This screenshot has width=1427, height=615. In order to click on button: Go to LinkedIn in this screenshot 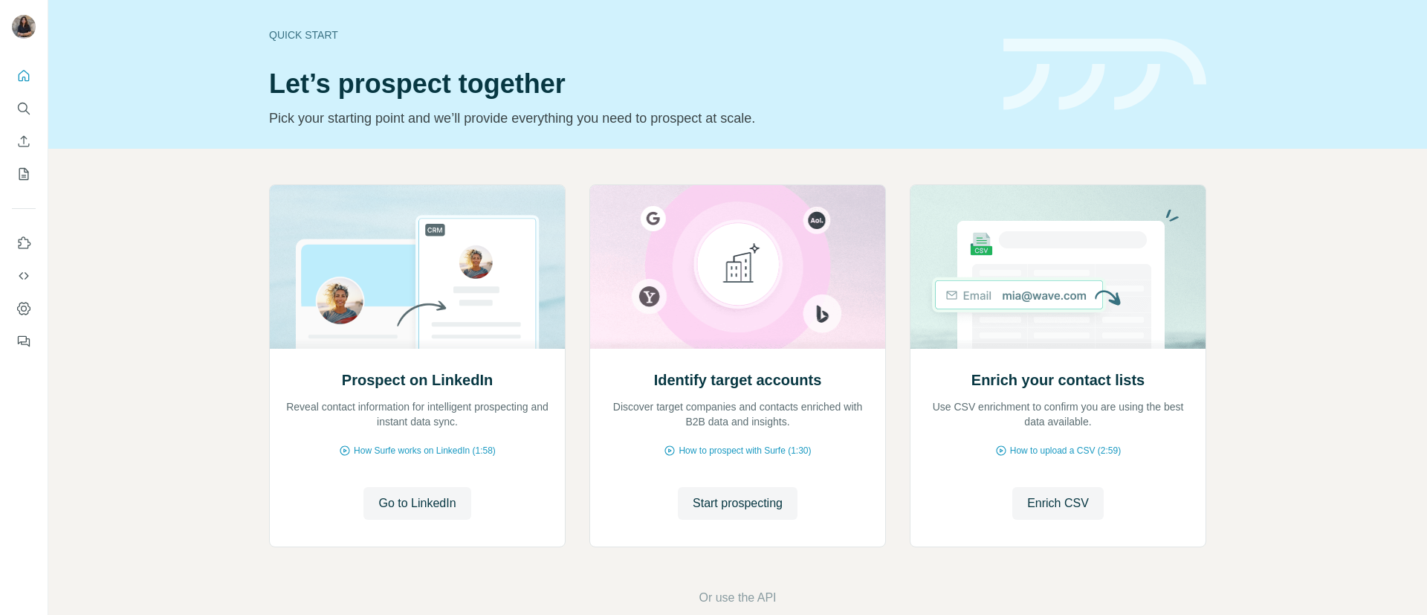, I will do `click(417, 503)`.